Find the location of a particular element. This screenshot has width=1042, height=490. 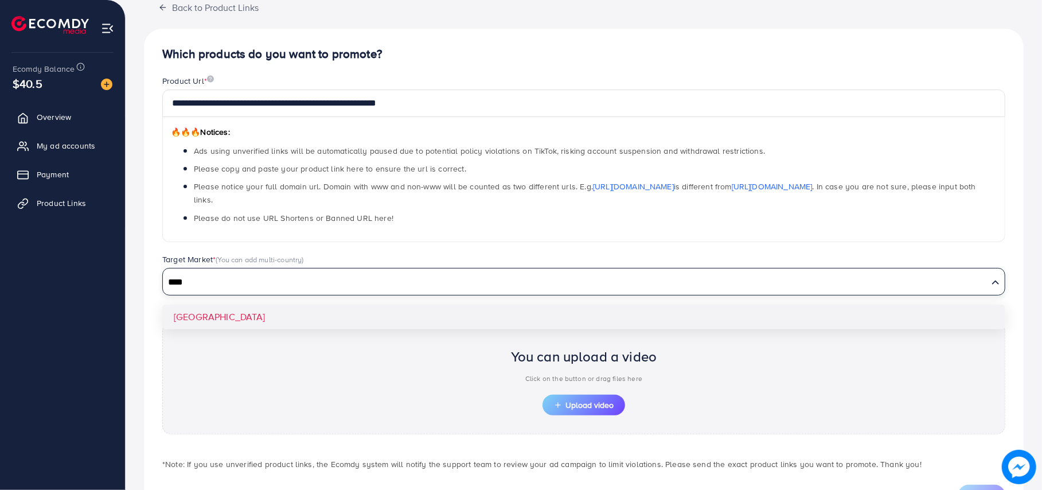

span: Ads using unverified links will be automatically paused due to potential policy violations on Tik... is located at coordinates (479, 151).